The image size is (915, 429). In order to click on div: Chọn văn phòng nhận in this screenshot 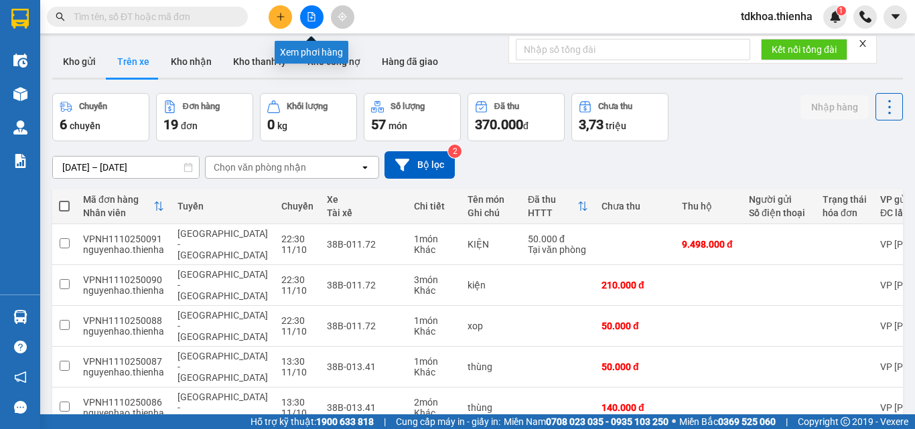, I will do `click(260, 167)`.